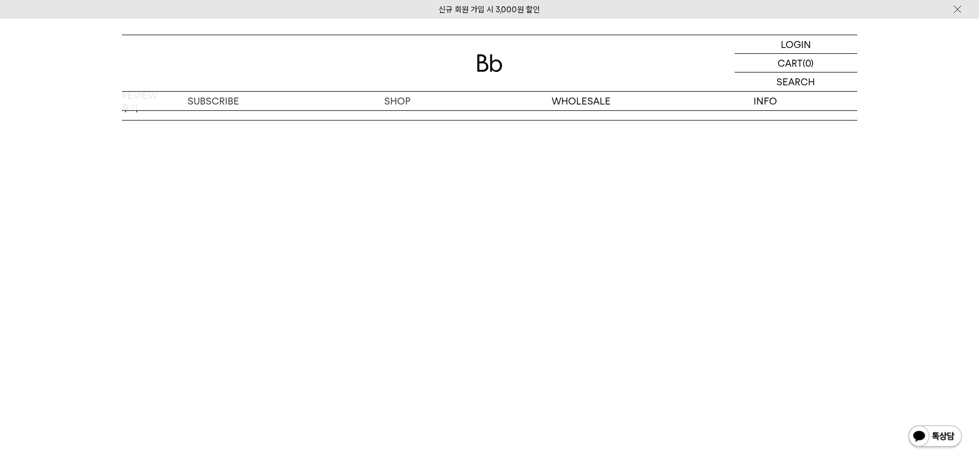 The width and height of the screenshot is (979, 466). Describe the element at coordinates (398, 101) in the screenshot. I see `a: SHOP` at that location.